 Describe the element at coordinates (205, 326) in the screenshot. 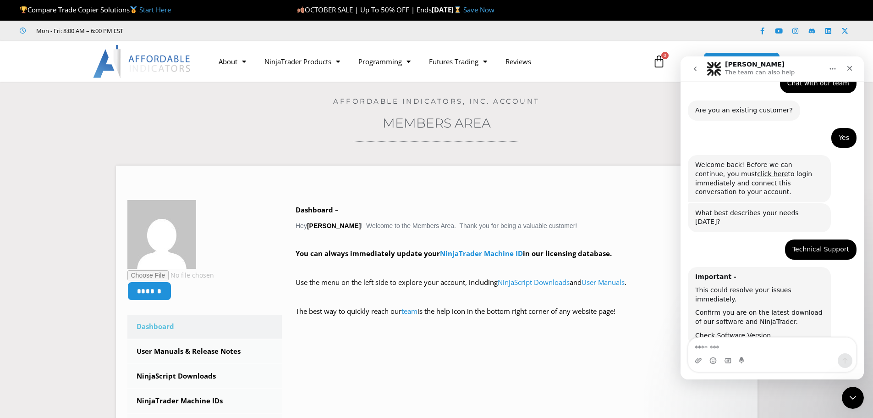

I see `a: Dashboard` at that location.